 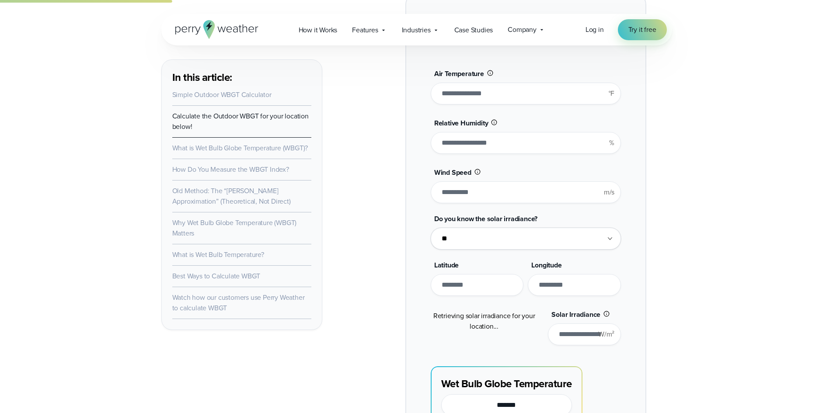 What do you see at coordinates (231, 169) in the screenshot?
I see `a: How Do You Measure the WBGT Index?` at bounding box center [231, 169].